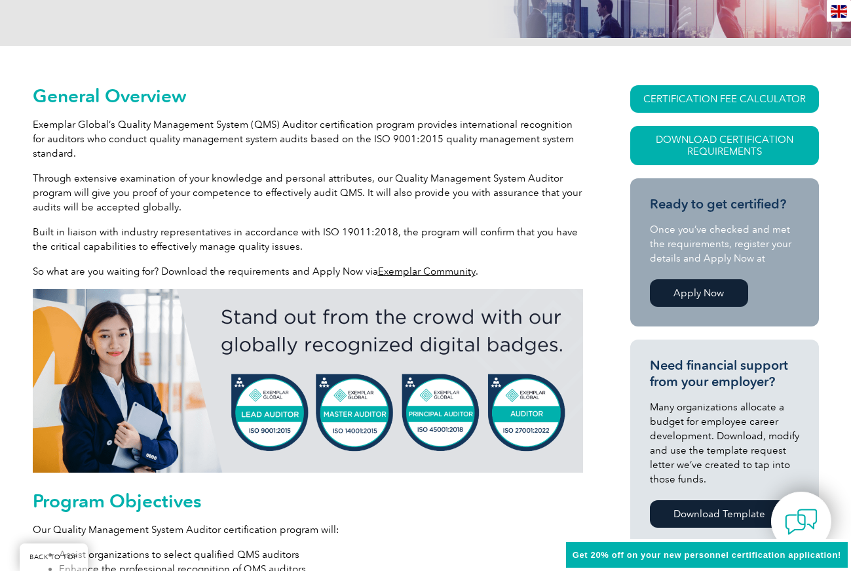 This screenshot has width=851, height=571. What do you see at coordinates (725, 145) in the screenshot?
I see `a: Download Certification Requirements` at bounding box center [725, 145].